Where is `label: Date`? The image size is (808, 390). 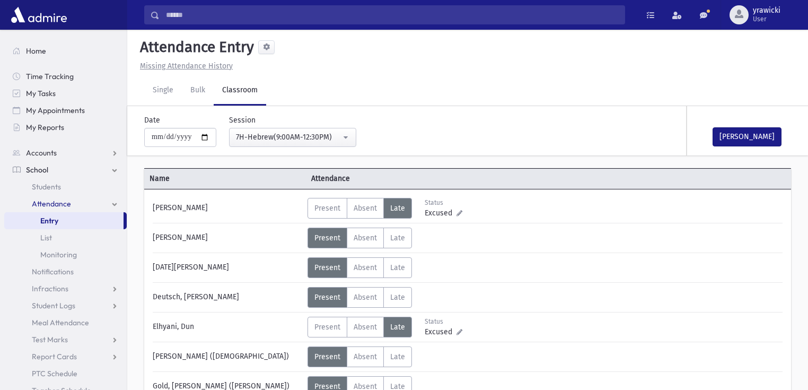
label: Date is located at coordinates (152, 120).